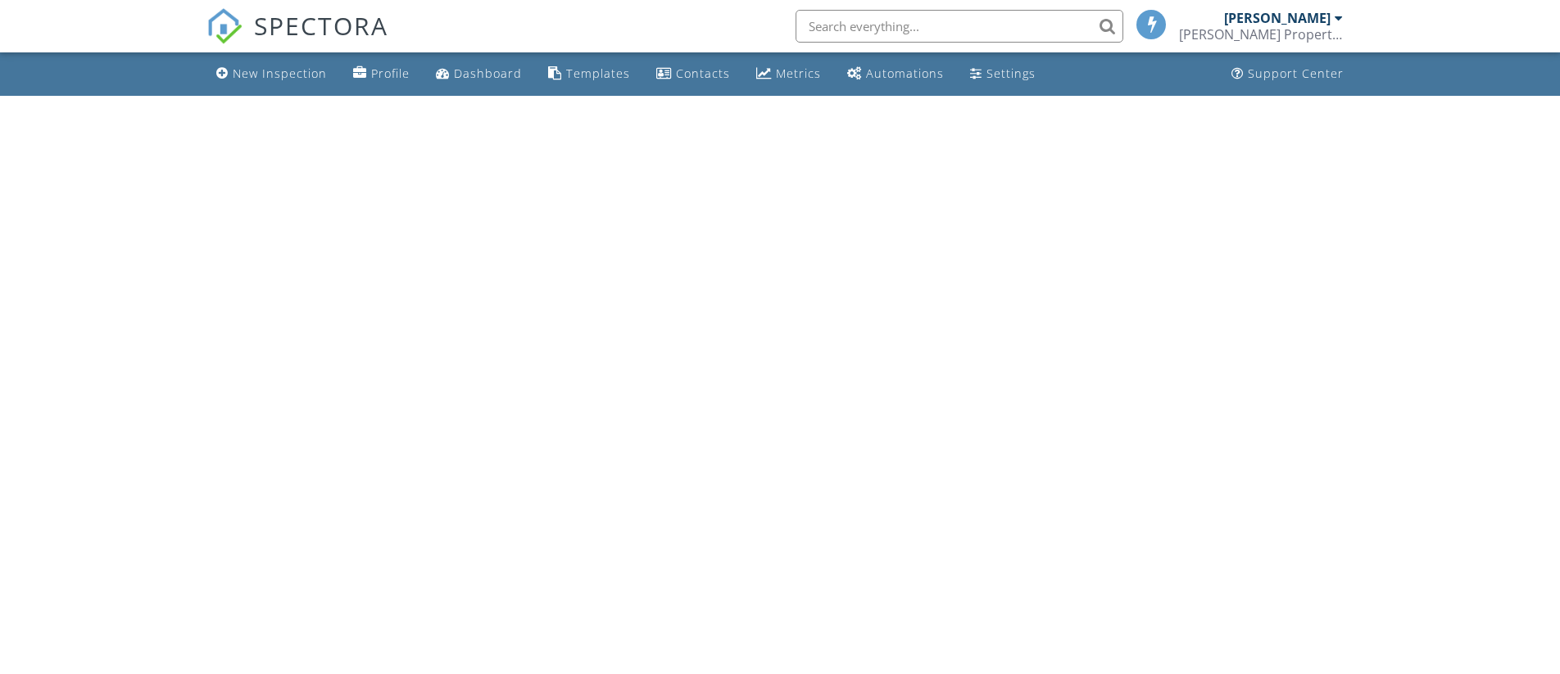  I want to click on a: Company Profile, so click(381, 74).